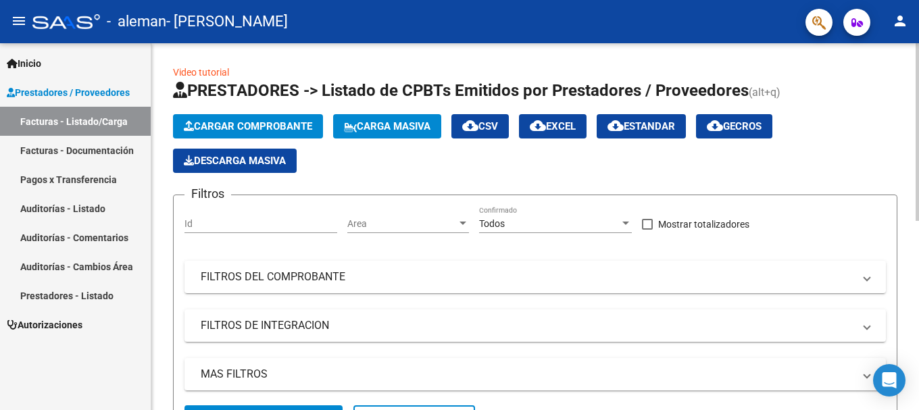  What do you see at coordinates (461, 91) in the screenshot?
I see `span: PRESTADORES -> Listado de CPBTs Emitidos por Prestadores / Proveedores` at bounding box center [461, 91].